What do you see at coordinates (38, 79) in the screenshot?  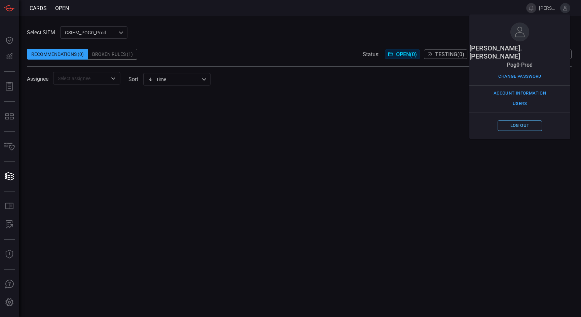 I see `span: Assignee` at bounding box center [38, 79].